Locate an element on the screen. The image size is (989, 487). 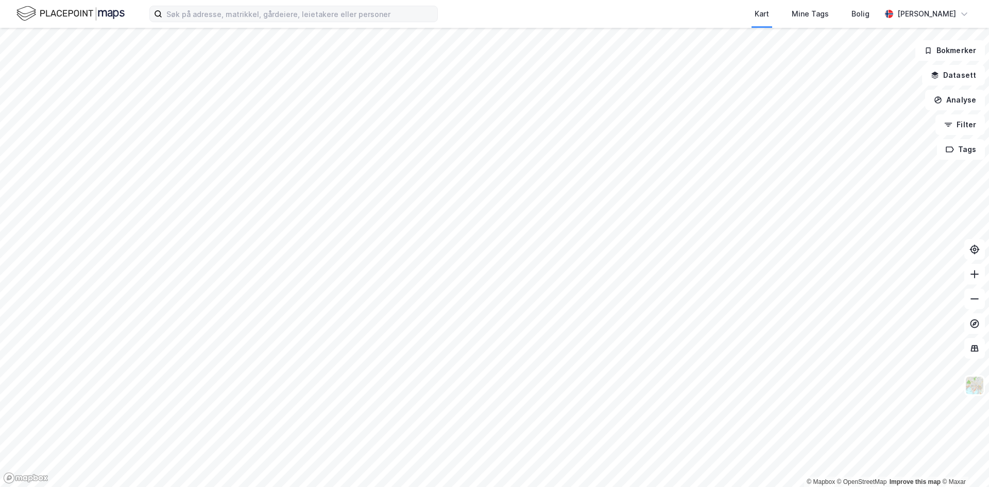
img: Z is located at coordinates (975, 385).